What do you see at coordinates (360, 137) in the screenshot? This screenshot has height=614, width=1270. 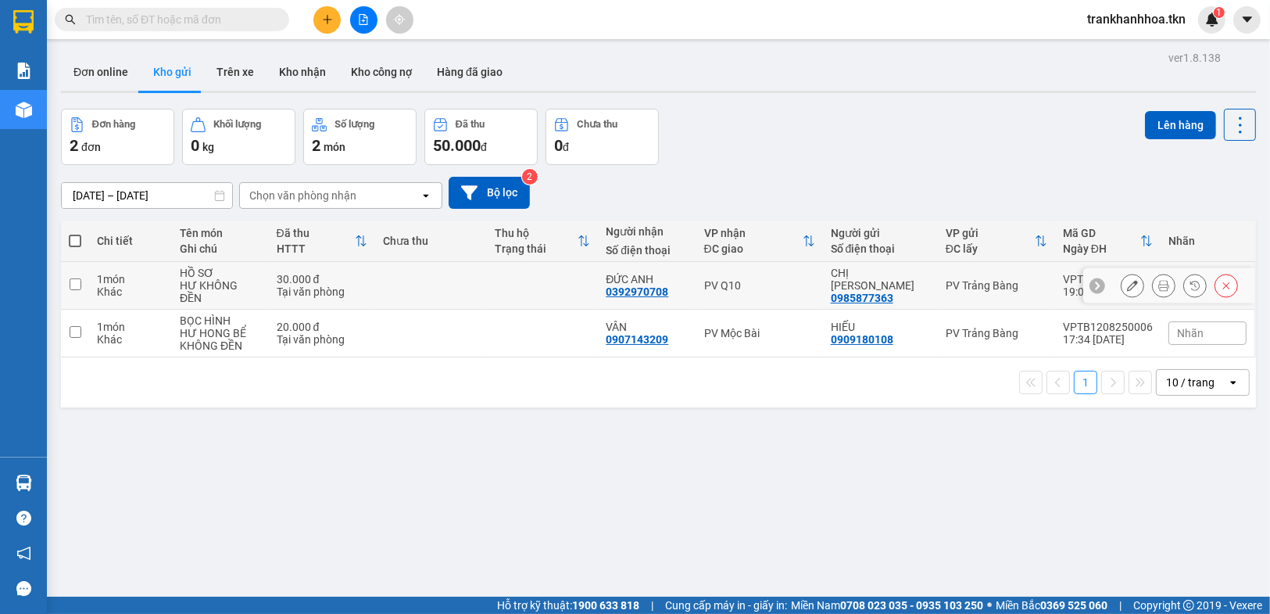 I see `button: Số lượng2món` at bounding box center [360, 137].